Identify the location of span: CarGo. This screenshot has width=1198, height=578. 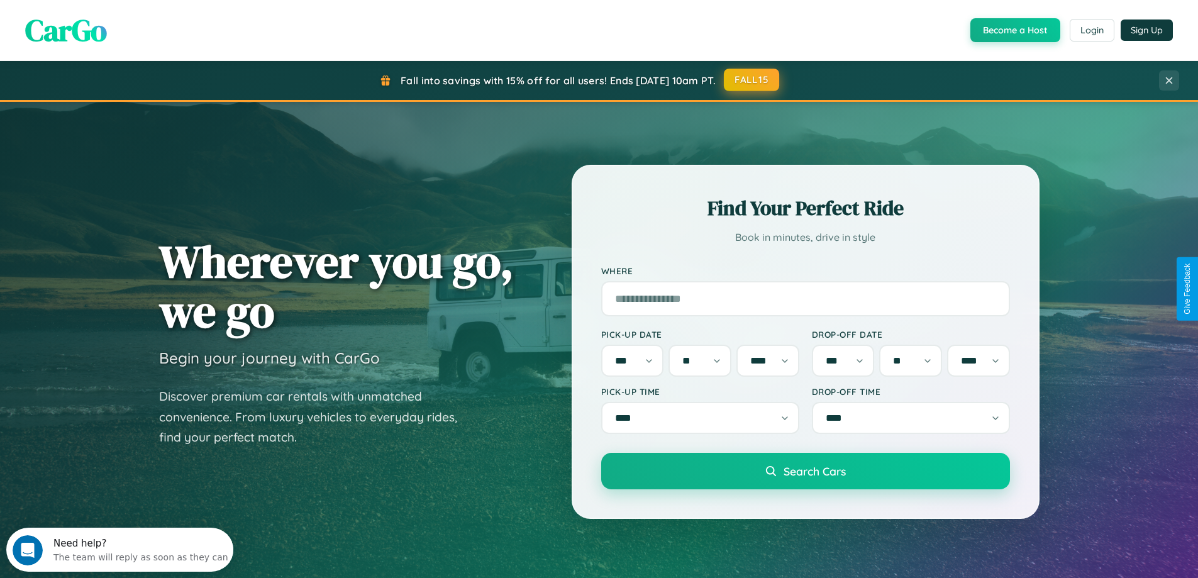
(66, 30).